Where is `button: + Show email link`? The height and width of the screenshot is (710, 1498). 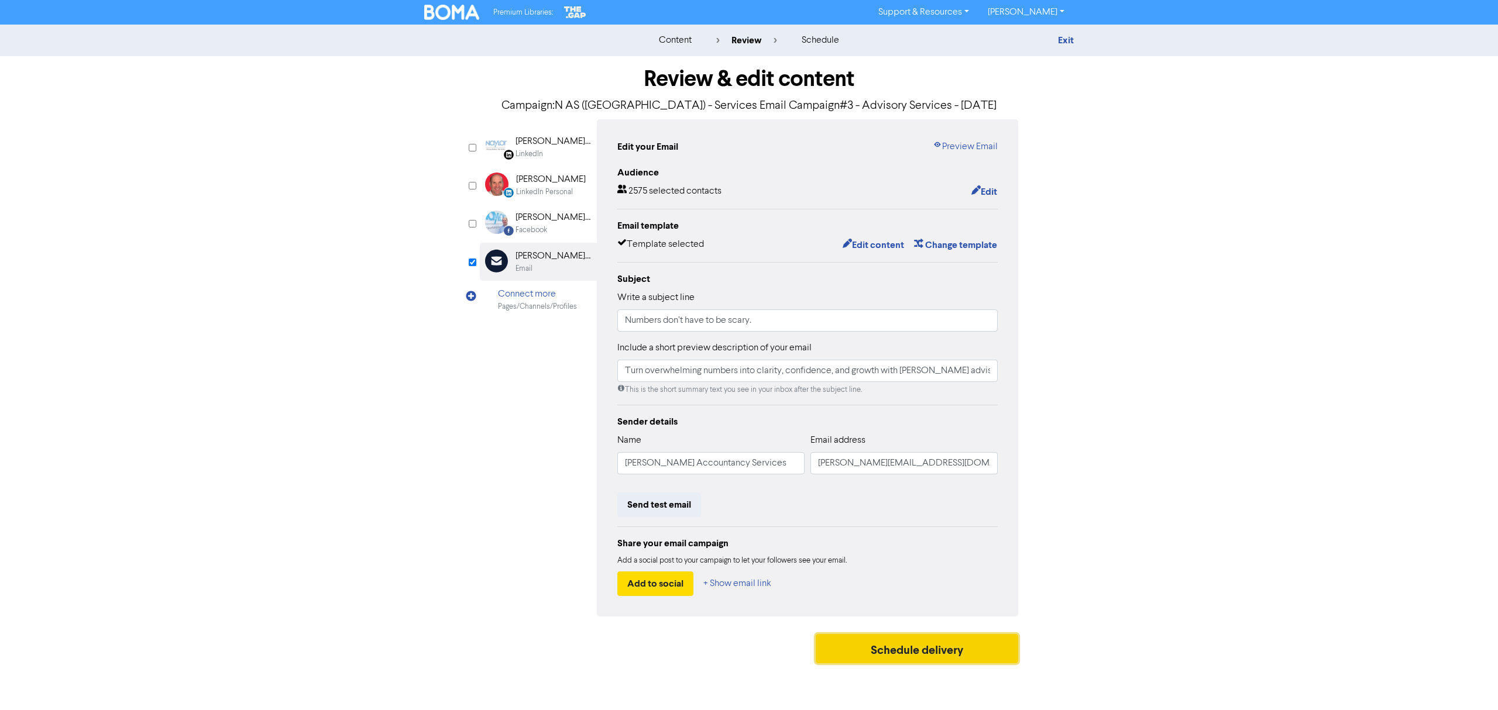 button: + Show email link is located at coordinates (737, 584).